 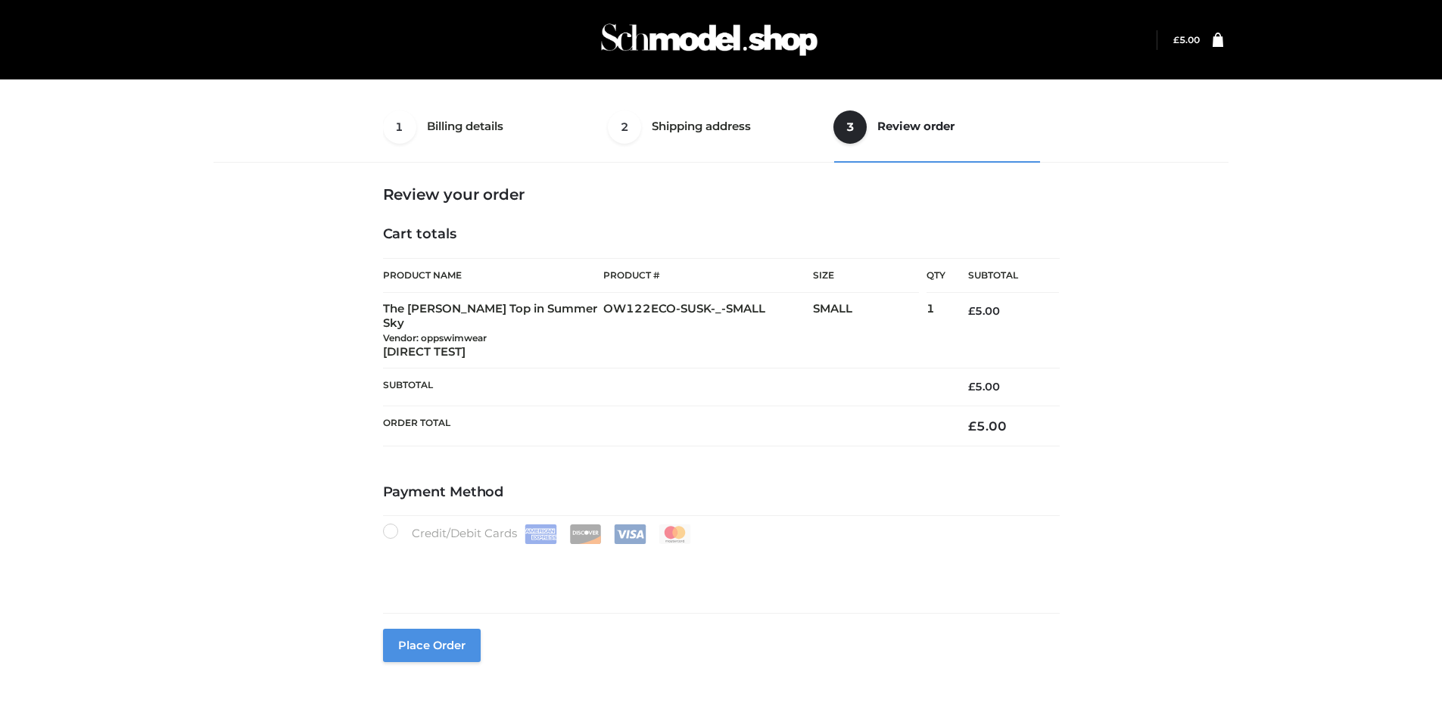 What do you see at coordinates (708, 331) in the screenshot?
I see `td: OW122ECO-SUSK-_-SMALL` at bounding box center [708, 331].